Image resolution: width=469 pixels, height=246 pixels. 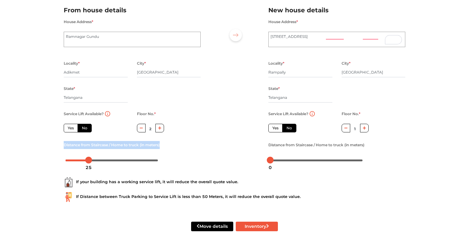 What do you see at coordinates (270, 168) in the screenshot?
I see `div: 0` at bounding box center [270, 168].